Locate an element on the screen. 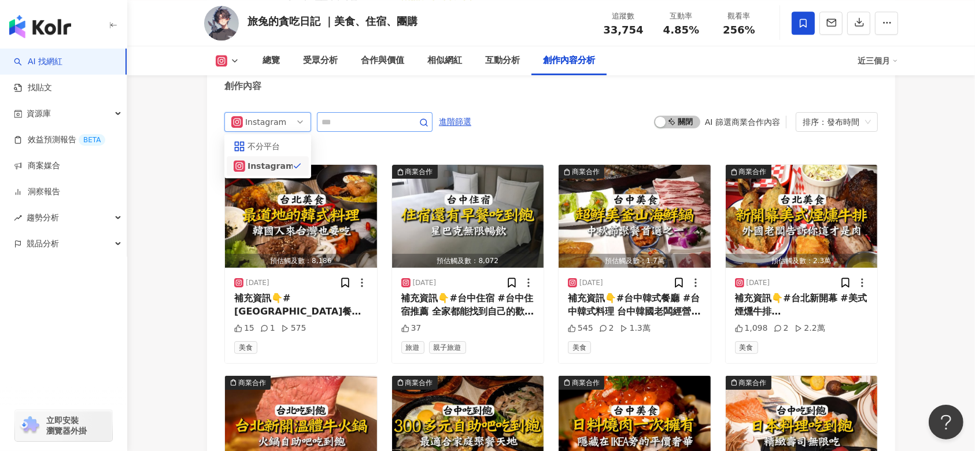 The height and width of the screenshot is (451, 975). div: 補充資訊👇#台中韓式餐廳 #台中韓式料理 台中韓國老闆經營道地韓式餐廳!中秋聚餐首選 - 🏆韓式料理❗️台中韓式料理❗️ ✅韓國老闆娘親自掌廚超道地 ✅片中為：中秋新推出3680元釜山火鍋+燒肉... is located at coordinates (634, 305).